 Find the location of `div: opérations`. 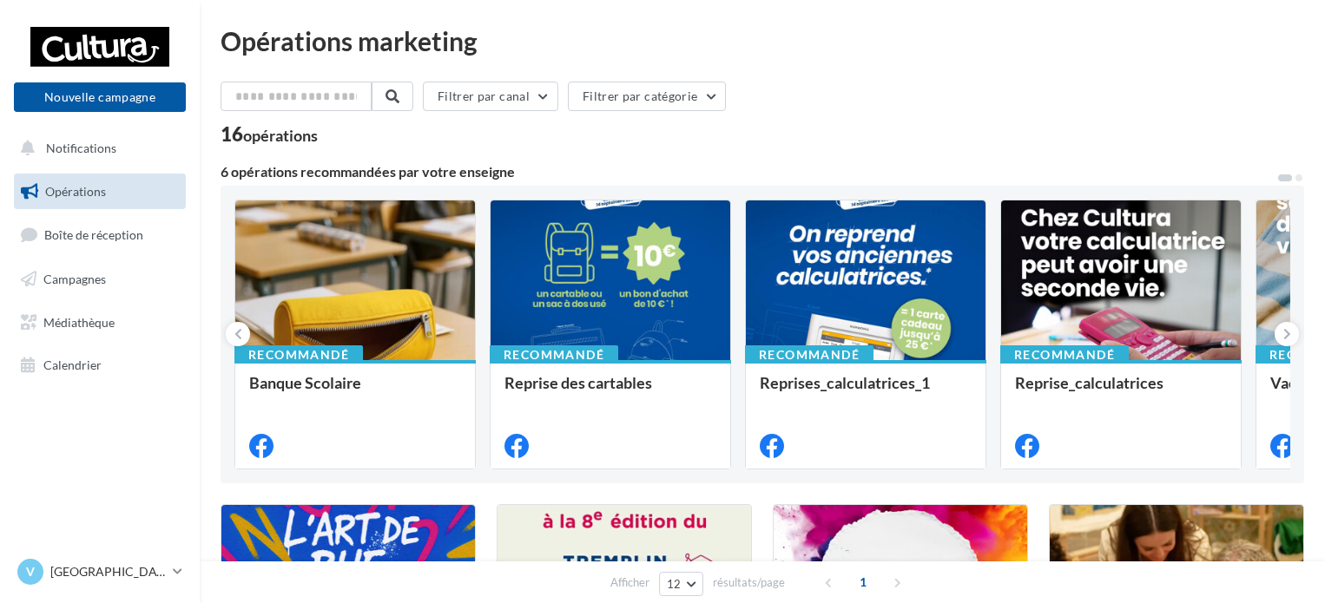

div: opérations is located at coordinates (280, 135).